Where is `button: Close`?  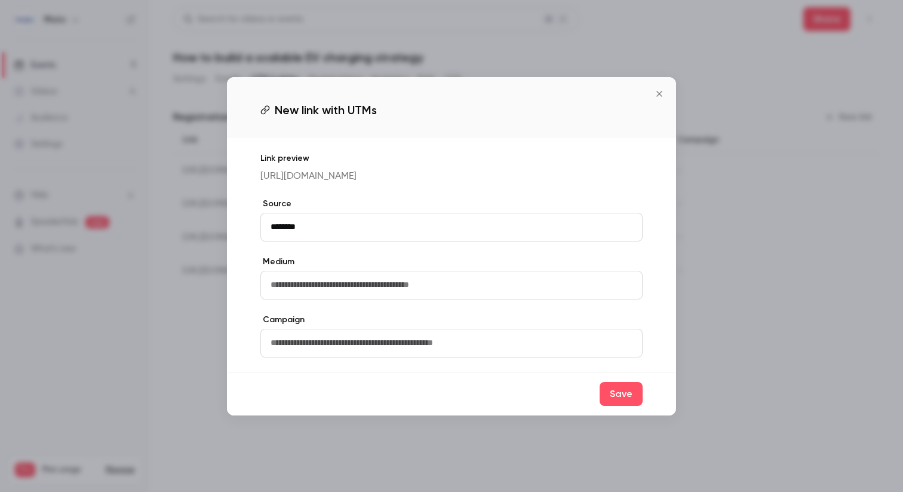
button: Close is located at coordinates (659, 94).